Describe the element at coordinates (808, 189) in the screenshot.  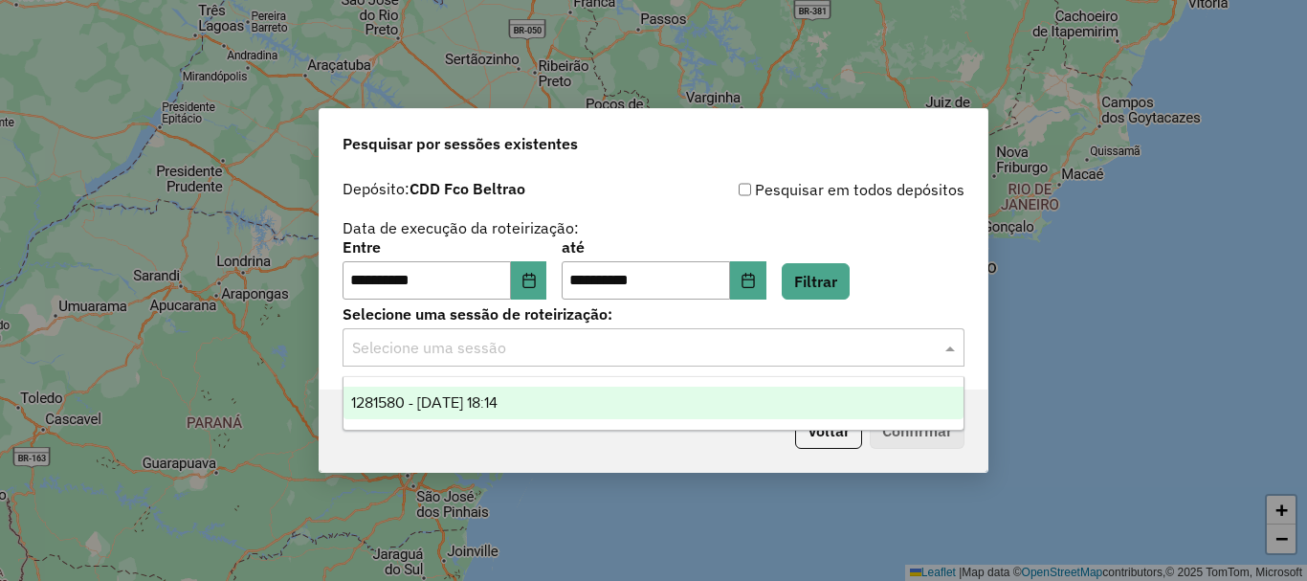
I see `div: Pesquisar em todos depósitos` at that location.